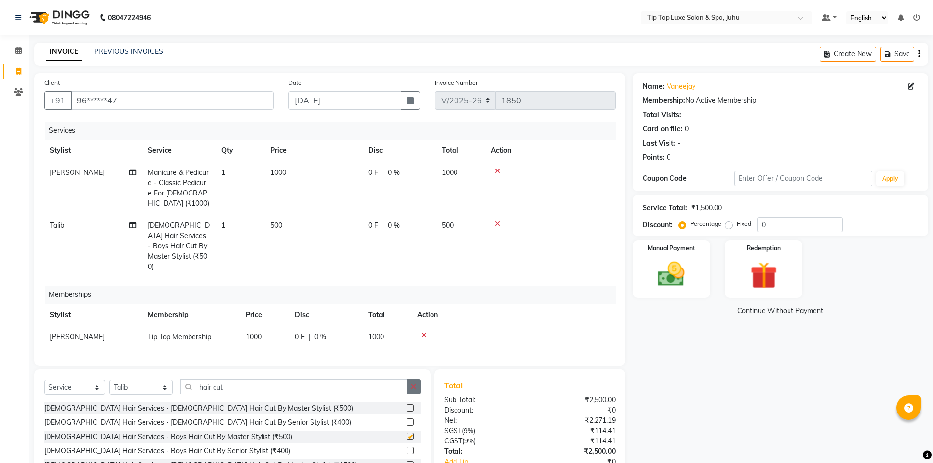 This screenshot has width=933, height=463. I want to click on a: INVOICE, so click(64, 52).